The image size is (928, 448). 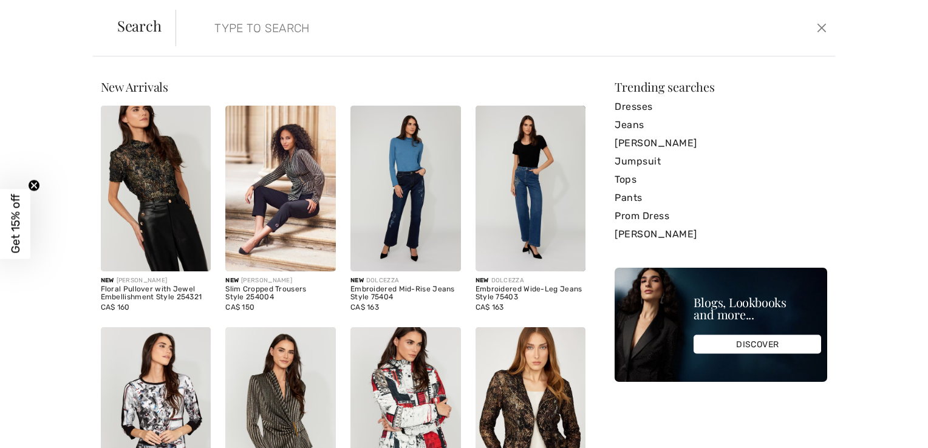 What do you see at coordinates (281, 188) in the screenshot?
I see `a: Slim Cropped Trousers Style 254004. Black` at bounding box center [281, 188].